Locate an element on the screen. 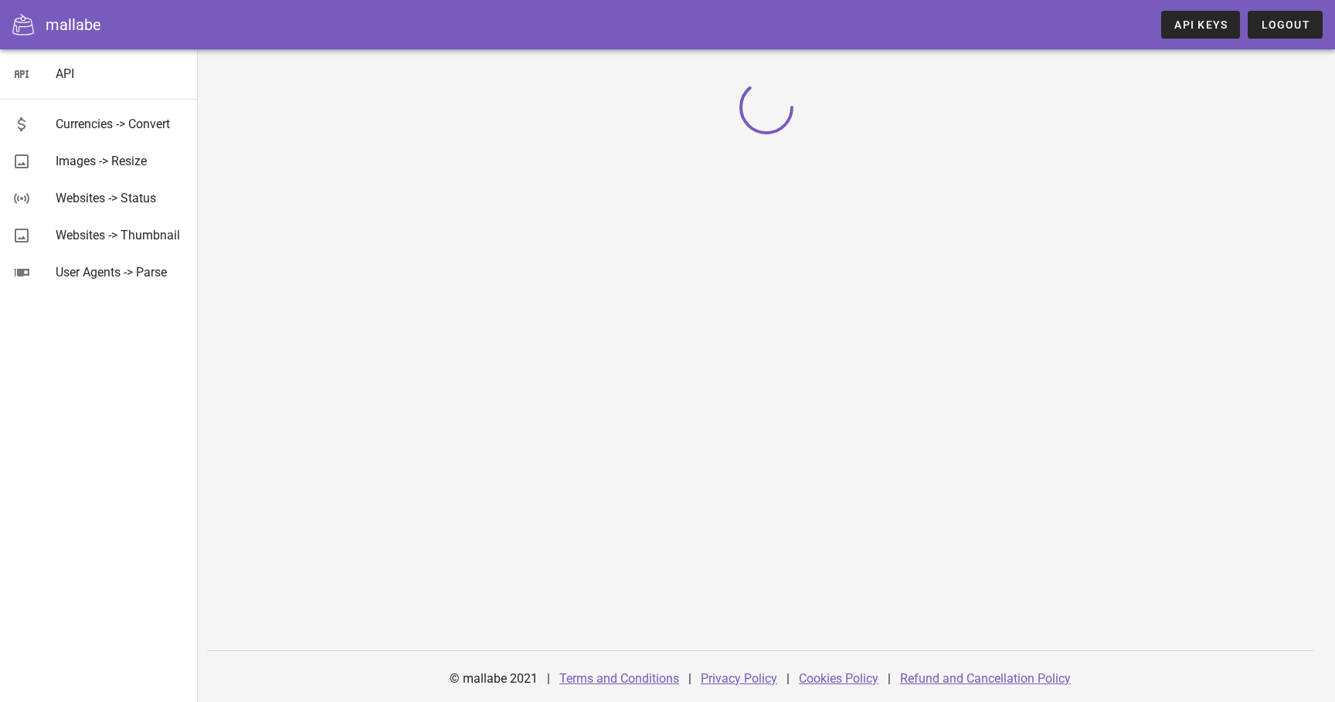  div: Currencies -> Convert is located at coordinates (121, 124).